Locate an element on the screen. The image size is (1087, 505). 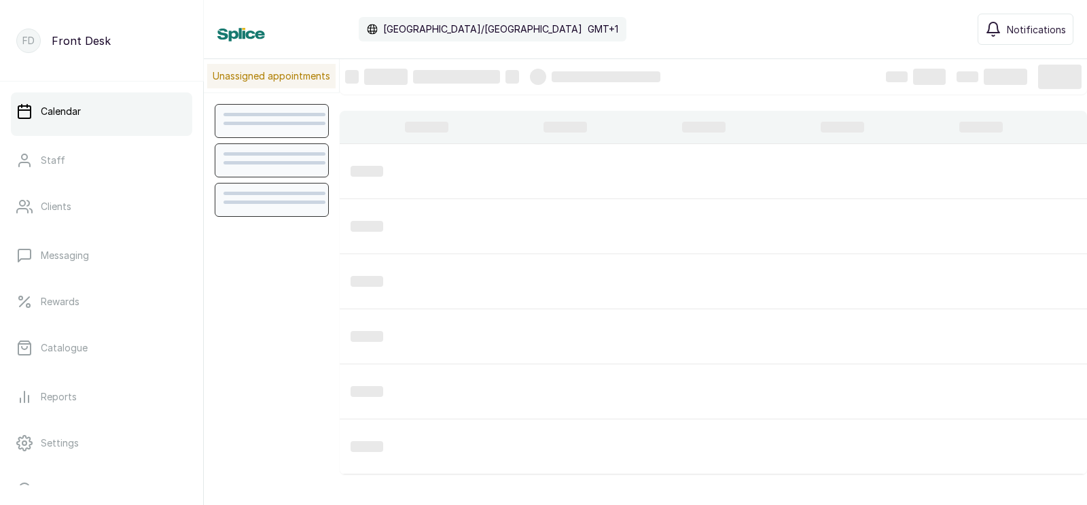
a: Catalogue is located at coordinates (101, 348).